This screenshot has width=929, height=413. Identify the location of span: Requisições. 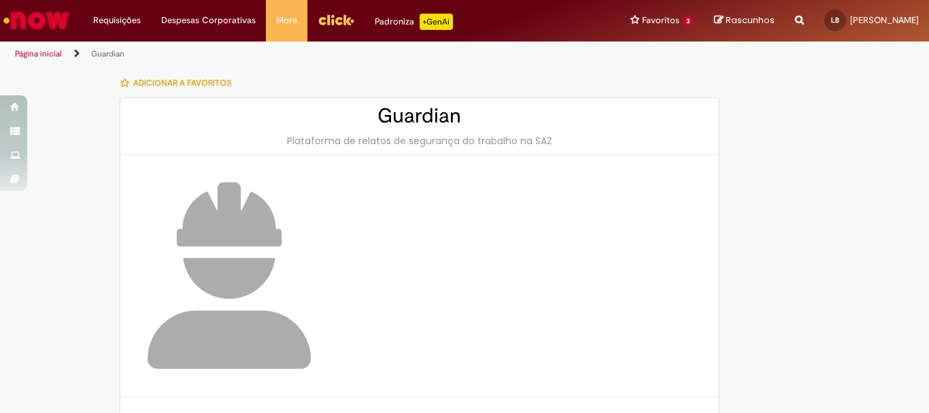
(117, 20).